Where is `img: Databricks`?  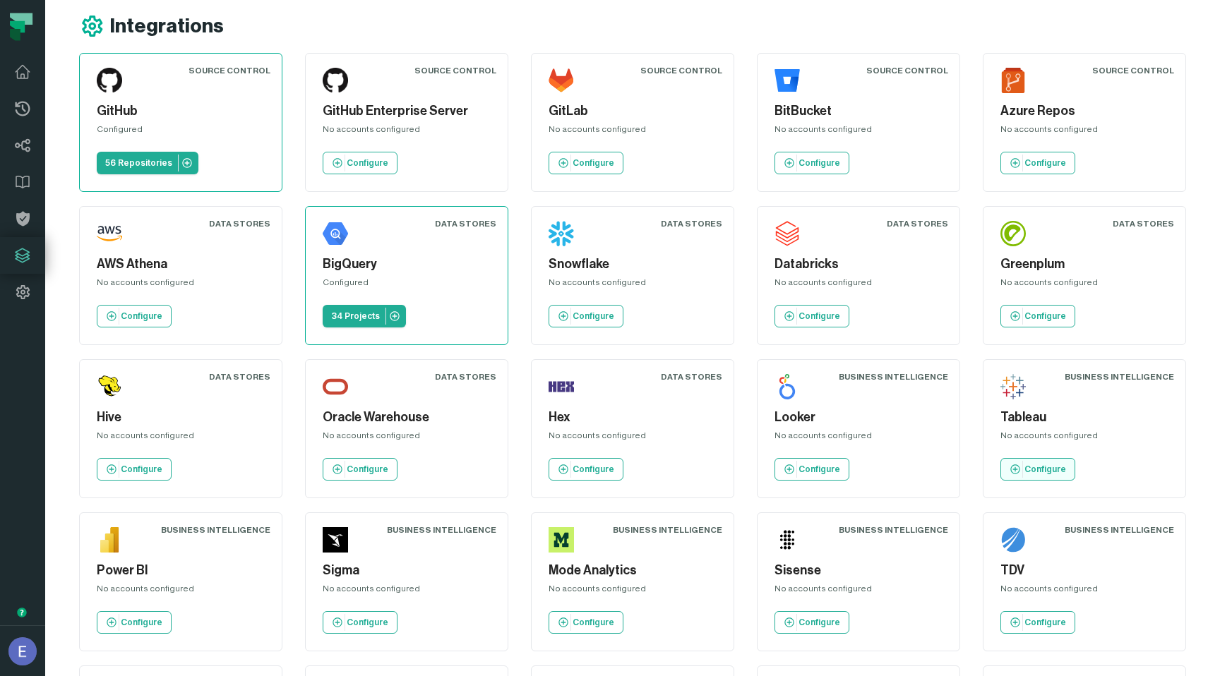 img: Databricks is located at coordinates (787, 234).